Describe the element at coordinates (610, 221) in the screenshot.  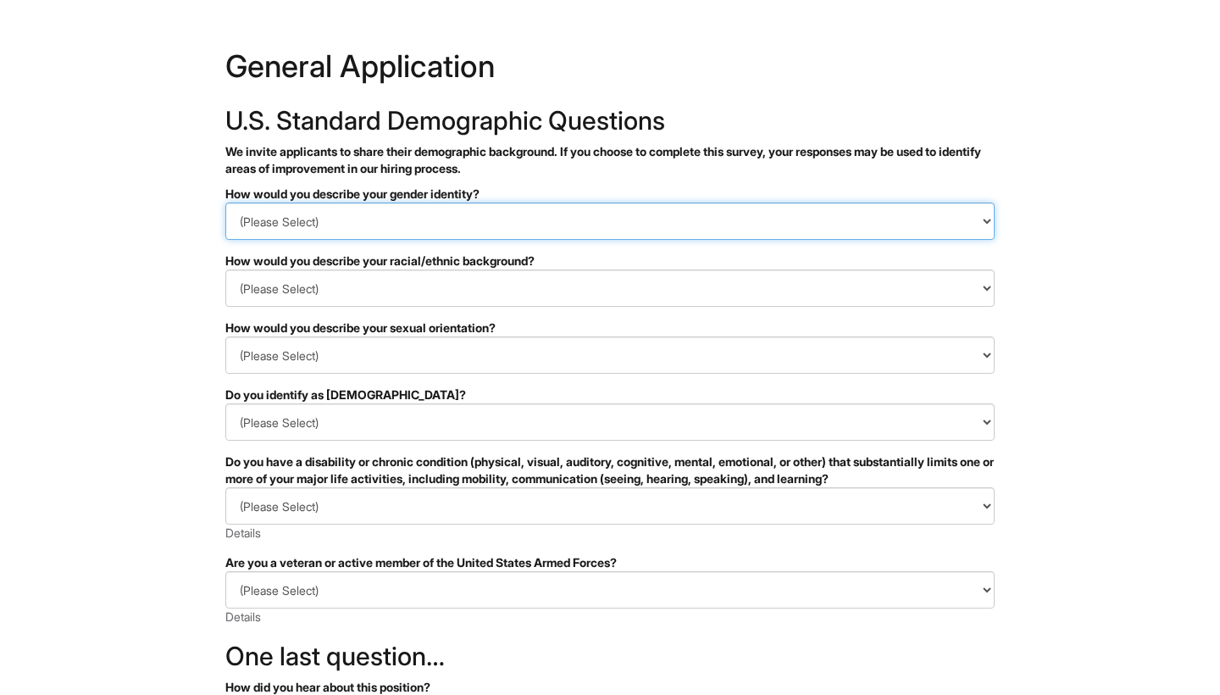
I see `select: How would you describe your gender identity?` at that location.